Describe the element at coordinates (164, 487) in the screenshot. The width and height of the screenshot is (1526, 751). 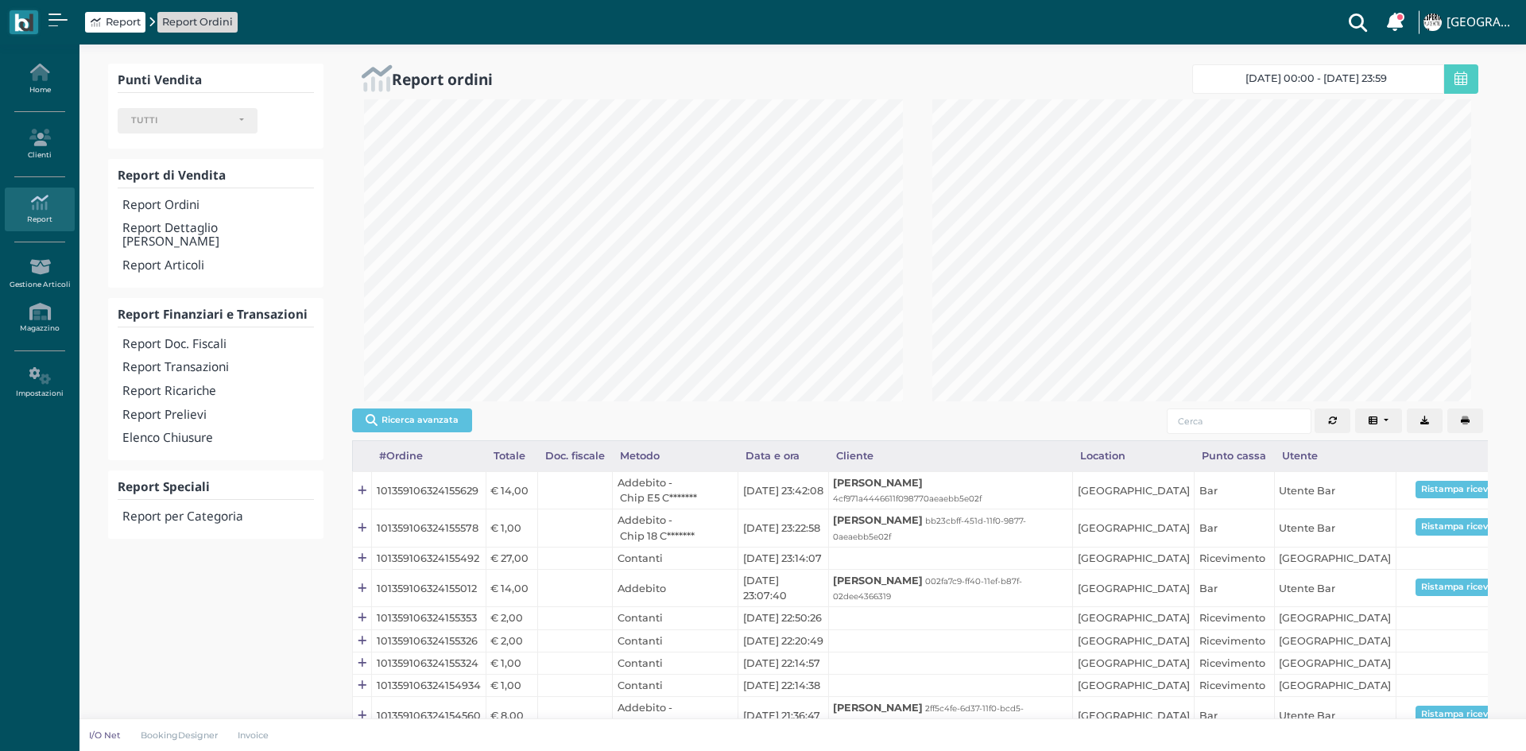
I see `b: Report Speciali` at that location.